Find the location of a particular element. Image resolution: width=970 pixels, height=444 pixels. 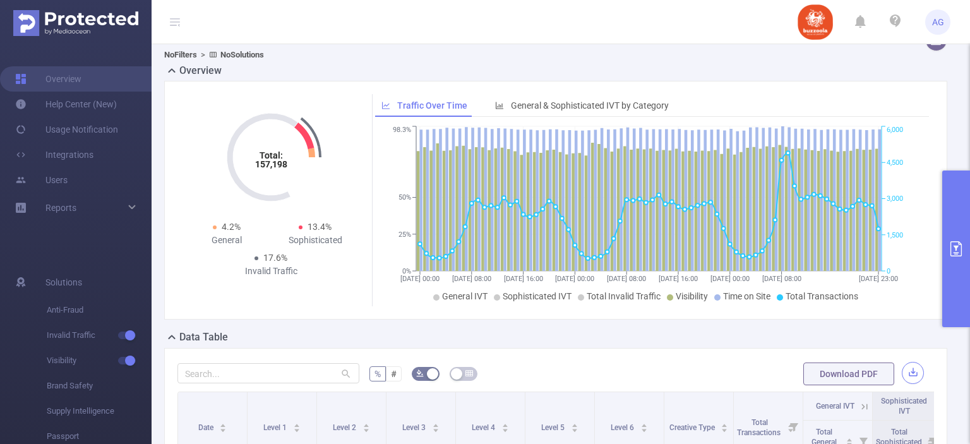

span: Reports is located at coordinates (61, 208).